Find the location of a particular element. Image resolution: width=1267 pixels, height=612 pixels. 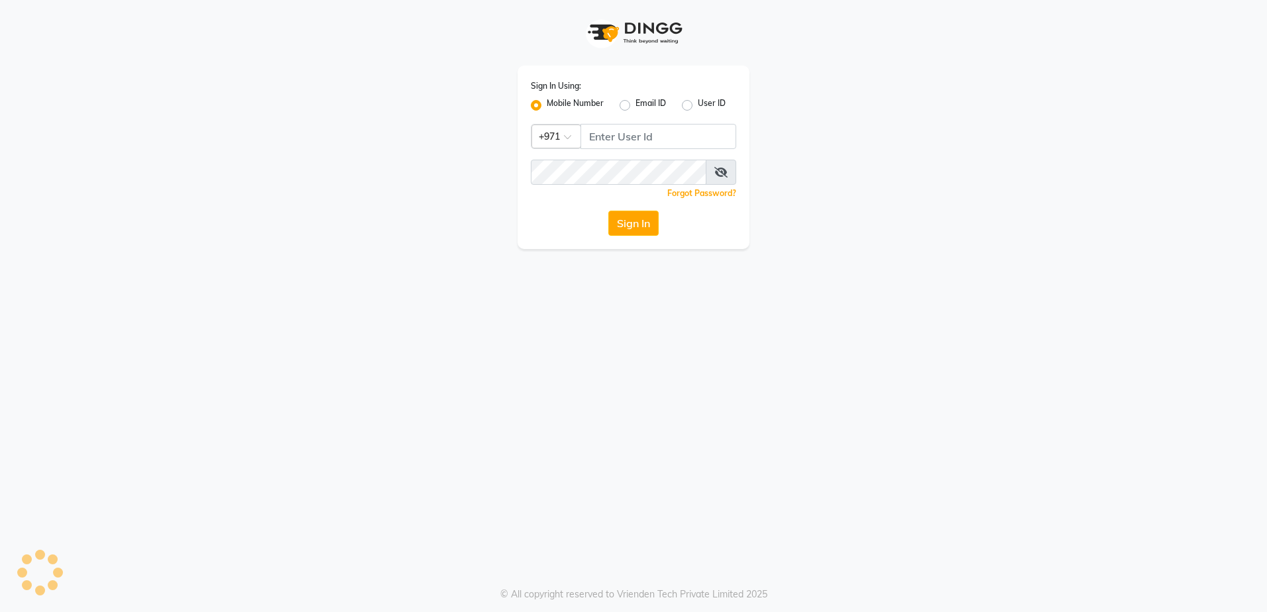

label: Email ID is located at coordinates (651, 105).